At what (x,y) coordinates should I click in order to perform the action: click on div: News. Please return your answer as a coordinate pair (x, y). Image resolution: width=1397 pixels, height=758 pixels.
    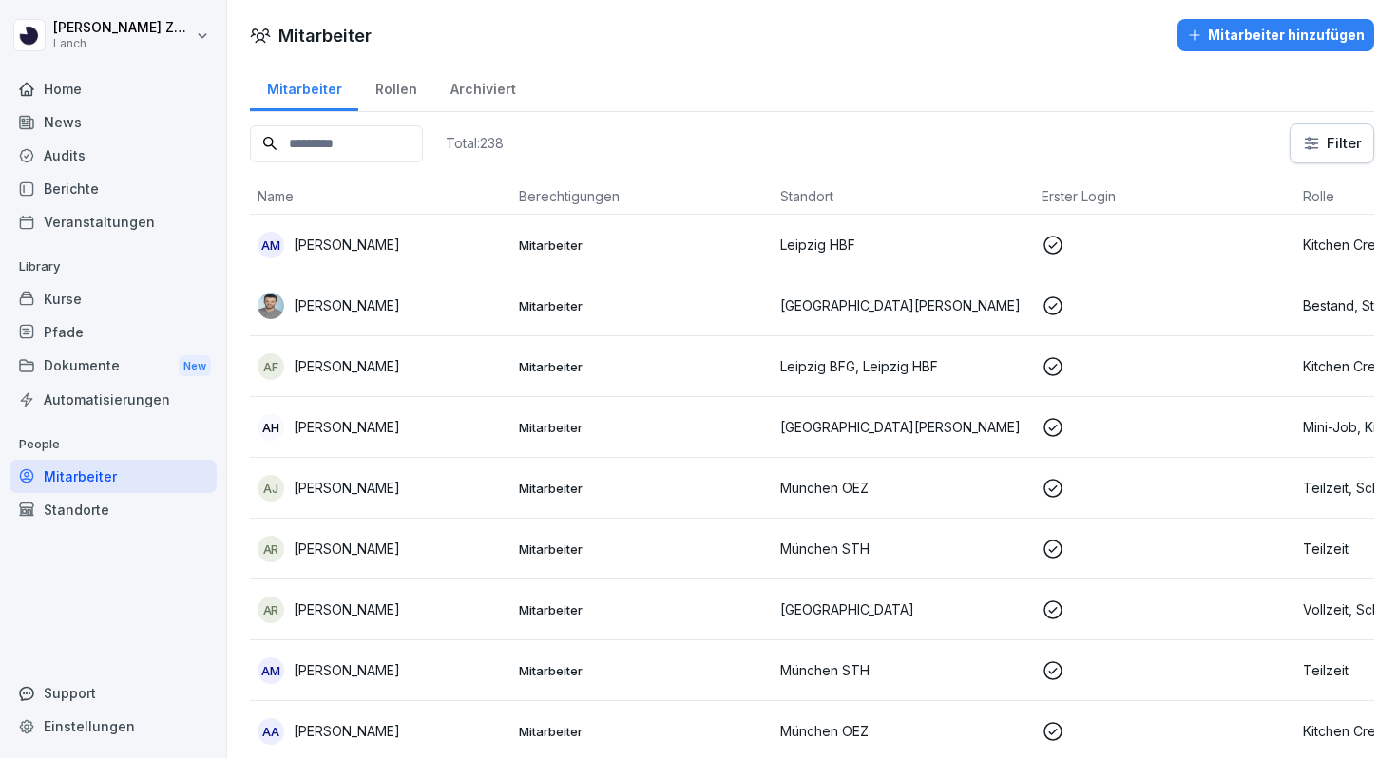
    Looking at the image, I should click on (113, 122).